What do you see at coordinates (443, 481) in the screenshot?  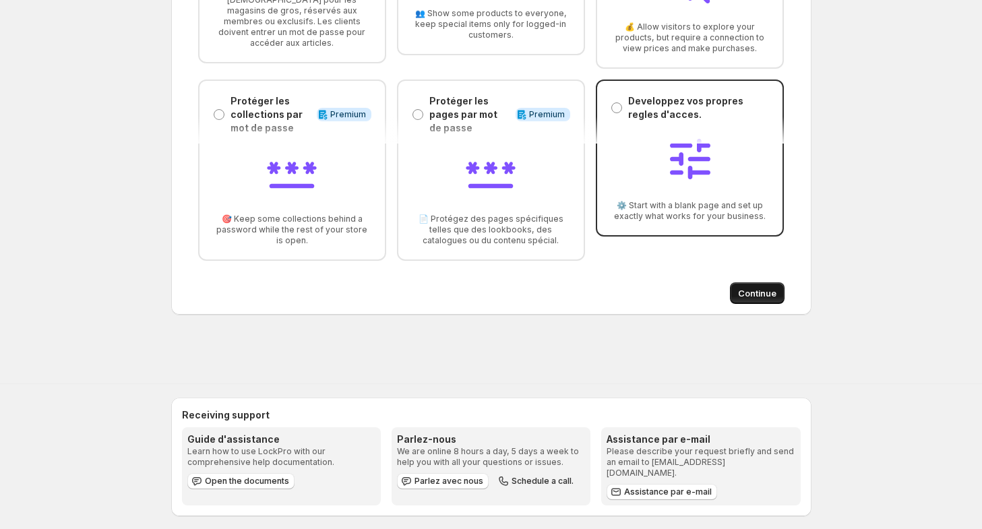 I see `button: Parlez avec nous` at bounding box center [443, 481].